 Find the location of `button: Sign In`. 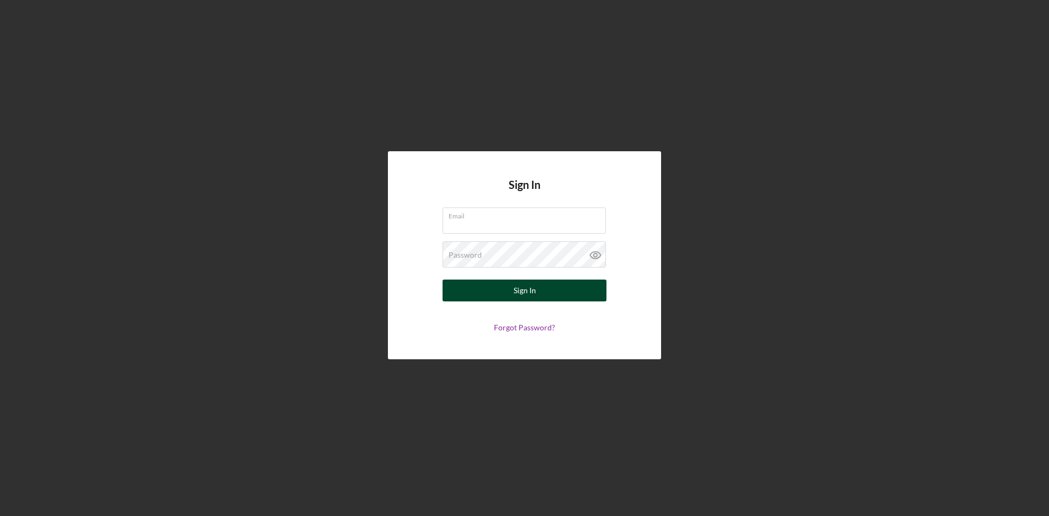

button: Sign In is located at coordinates (525, 291).